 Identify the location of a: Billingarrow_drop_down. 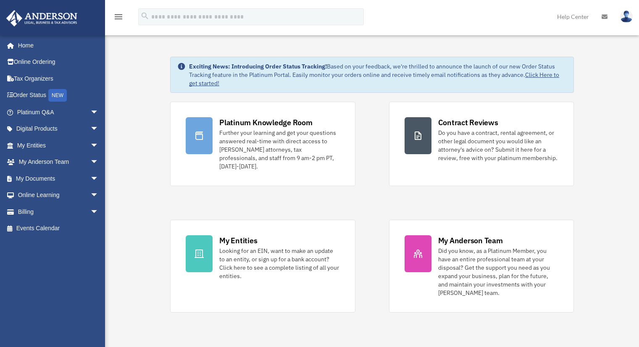
(58, 212).